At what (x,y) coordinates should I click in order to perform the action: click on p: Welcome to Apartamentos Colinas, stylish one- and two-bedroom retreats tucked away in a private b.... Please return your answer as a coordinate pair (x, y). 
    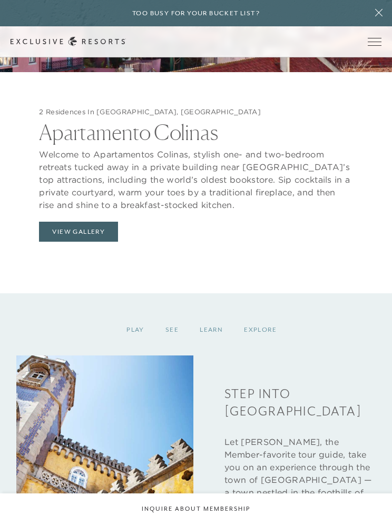
    Looking at the image, I should click on (196, 177).